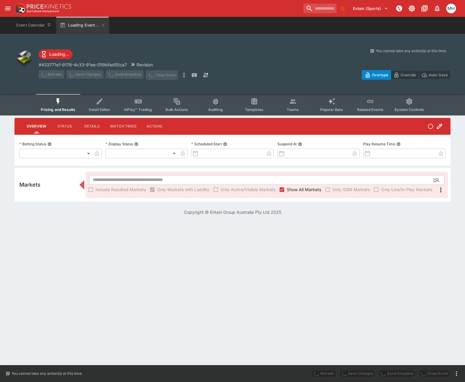 The image size is (465, 382). Describe the element at coordinates (82, 25) in the screenshot. I see `button: Loading Event...` at that location.